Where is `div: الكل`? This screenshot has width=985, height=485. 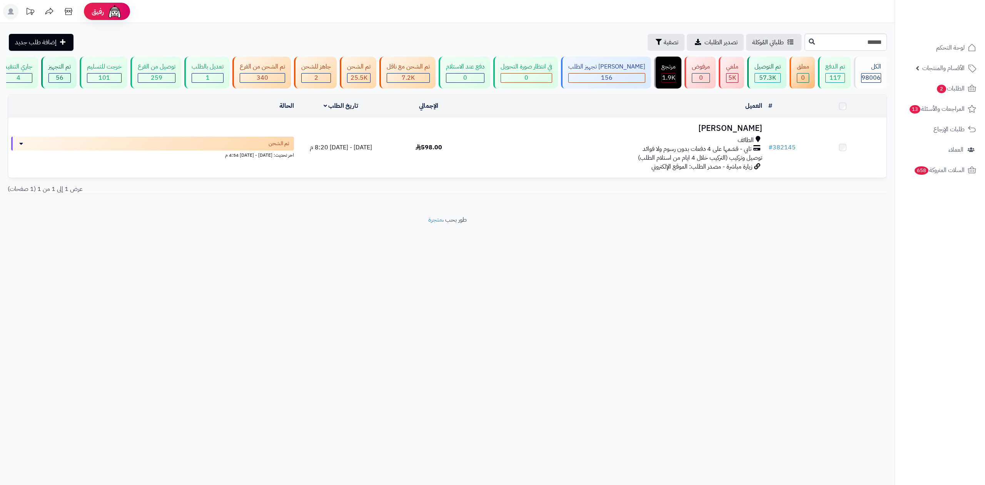
div: الكل is located at coordinates (871, 67).